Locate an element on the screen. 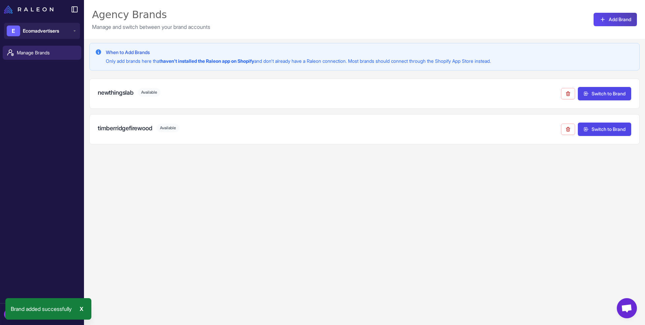 The image size is (645, 325). button: EEcomadvertisers is located at coordinates (42, 31).